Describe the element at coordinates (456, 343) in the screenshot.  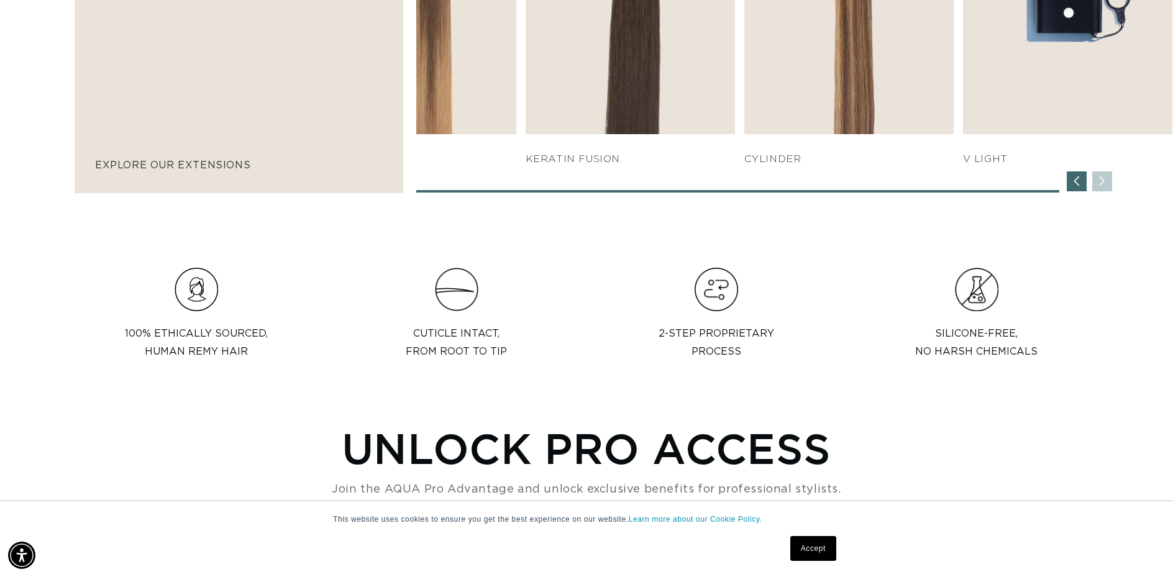
I see `p: Cuticle intact, from root to tip` at that location.